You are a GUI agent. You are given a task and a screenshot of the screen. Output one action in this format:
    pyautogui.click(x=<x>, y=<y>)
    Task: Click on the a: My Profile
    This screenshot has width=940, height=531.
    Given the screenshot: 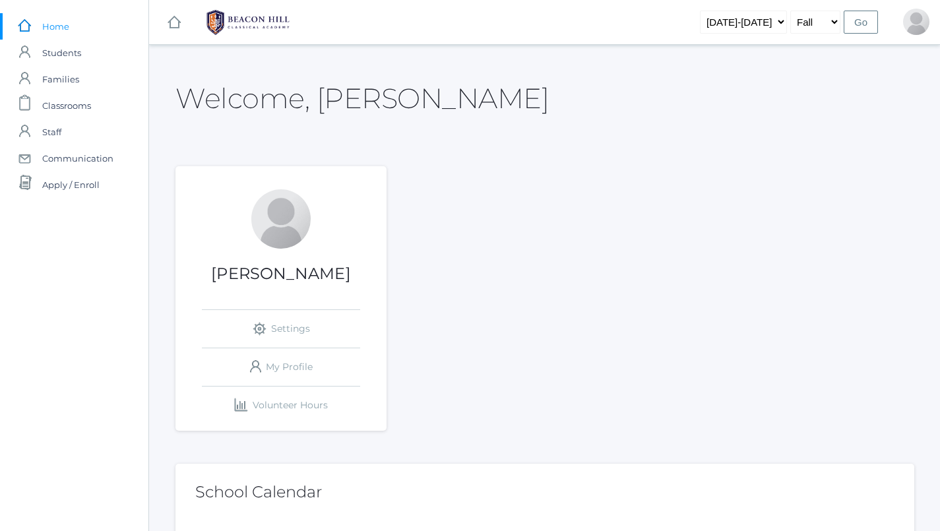 What is the action you would take?
    pyautogui.click(x=281, y=367)
    